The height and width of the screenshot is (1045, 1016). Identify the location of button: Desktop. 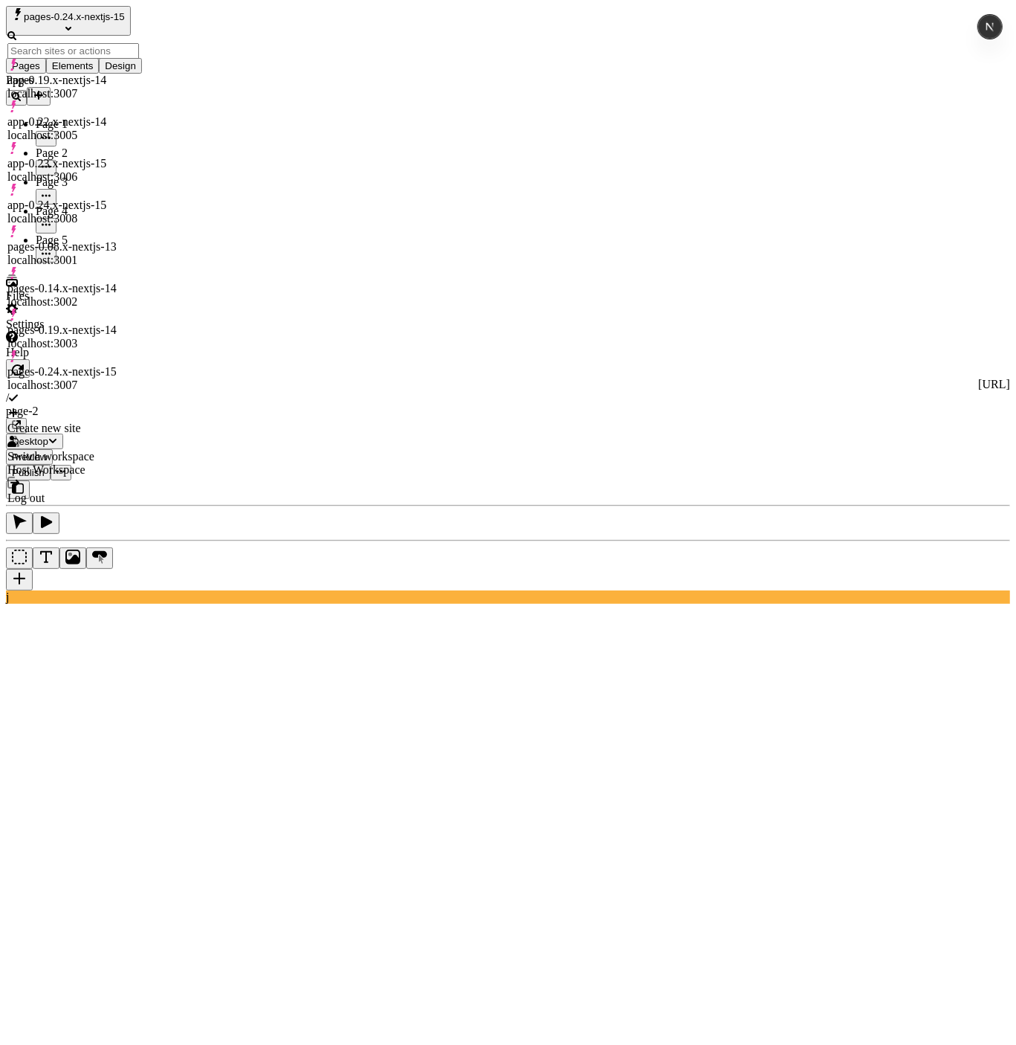
(34, 441).